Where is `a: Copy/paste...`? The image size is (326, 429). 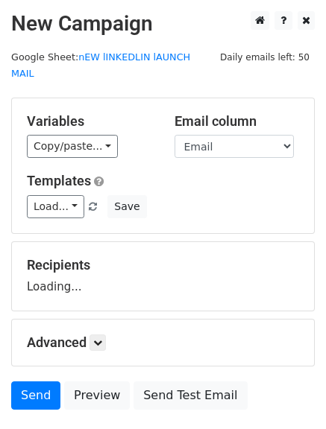 a: Copy/paste... is located at coordinates (72, 146).